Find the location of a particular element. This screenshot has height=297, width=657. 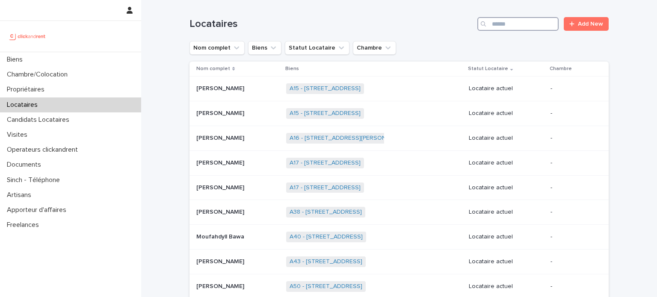

p: Propriétaires is located at coordinates (27, 89).